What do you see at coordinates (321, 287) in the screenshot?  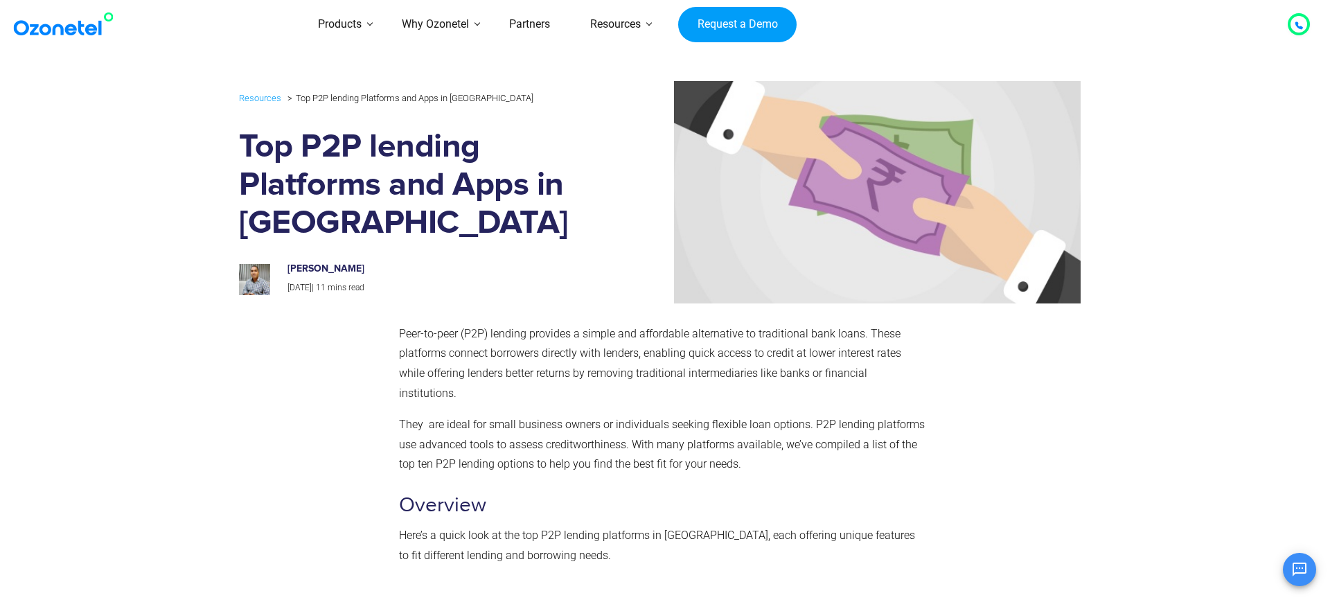 I see `span: 11` at bounding box center [321, 287].